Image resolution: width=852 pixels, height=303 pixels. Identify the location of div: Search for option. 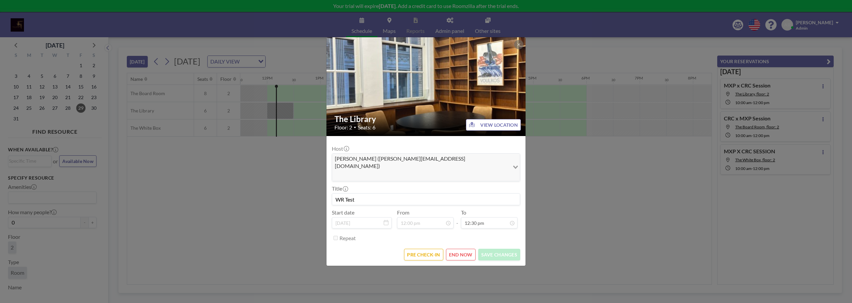
(426, 167).